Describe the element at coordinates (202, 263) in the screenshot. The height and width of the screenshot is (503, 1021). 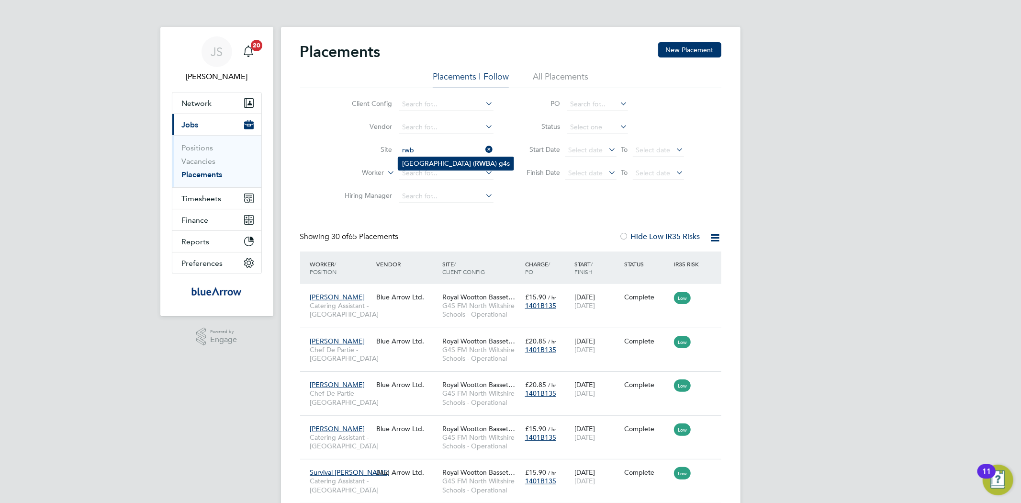
I see `span: Preferences` at that location.